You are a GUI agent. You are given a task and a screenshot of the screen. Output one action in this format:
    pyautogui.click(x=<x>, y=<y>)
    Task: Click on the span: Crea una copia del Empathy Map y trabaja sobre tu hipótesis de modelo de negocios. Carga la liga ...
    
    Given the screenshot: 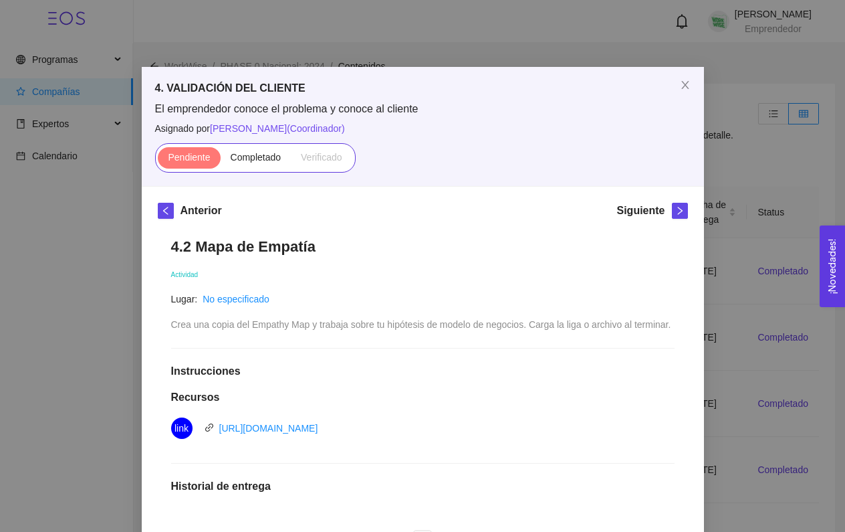 What is the action you would take?
    pyautogui.click(x=421, y=324)
    